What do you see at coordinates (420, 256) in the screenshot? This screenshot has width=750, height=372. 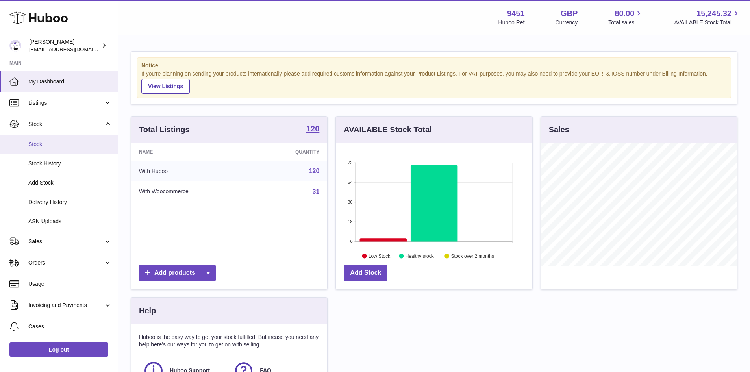 I see `text: Healthy stock` at bounding box center [420, 256].